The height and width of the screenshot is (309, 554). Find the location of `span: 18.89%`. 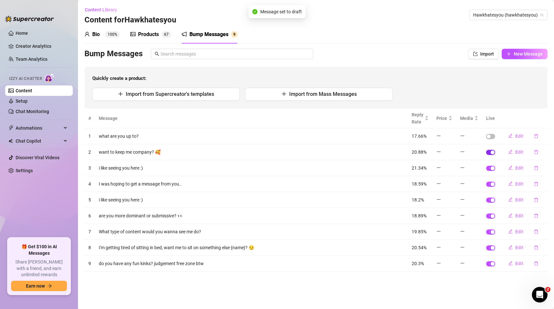

span: 18.89% is located at coordinates (419, 216).